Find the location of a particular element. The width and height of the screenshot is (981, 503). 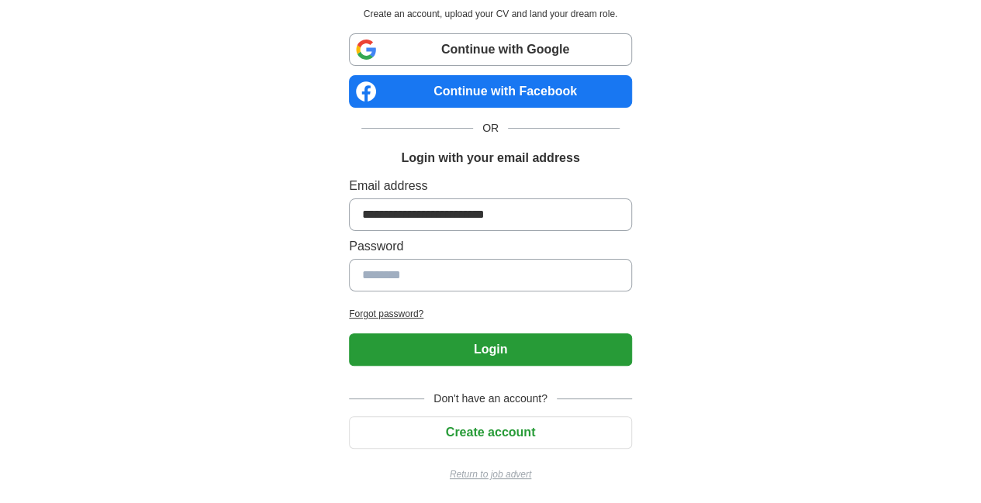

h1: Login with your email address is located at coordinates (490, 158).